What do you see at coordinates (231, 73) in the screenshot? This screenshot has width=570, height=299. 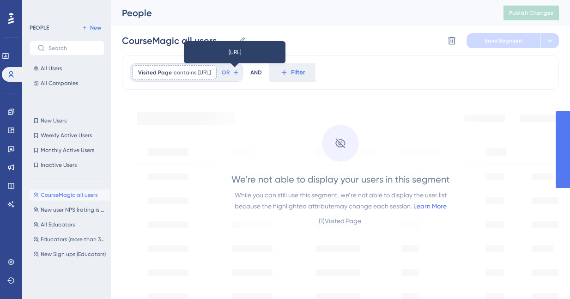 I see `button: OR` at bounding box center [231, 73].